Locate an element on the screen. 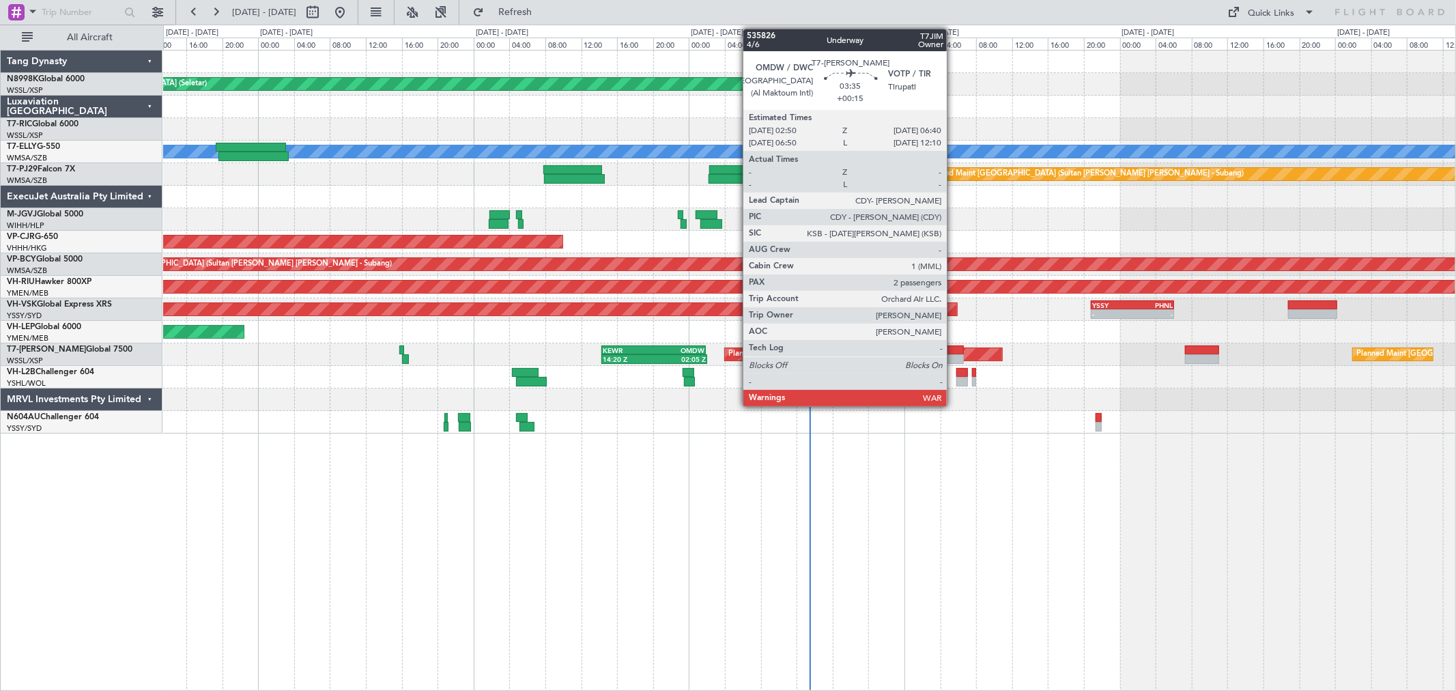  span: Refresh is located at coordinates (515, 12).